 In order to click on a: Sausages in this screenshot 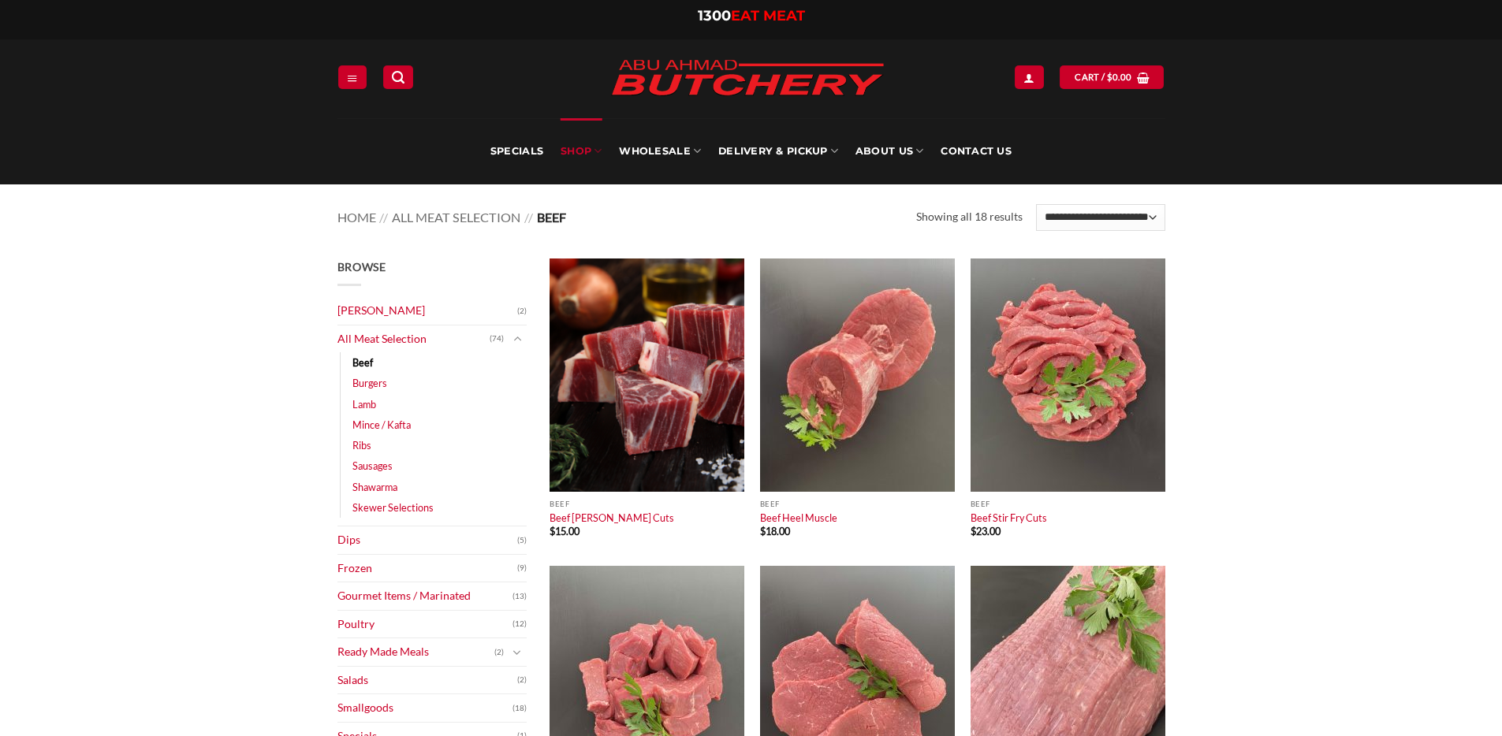, I will do `click(372, 466)`.